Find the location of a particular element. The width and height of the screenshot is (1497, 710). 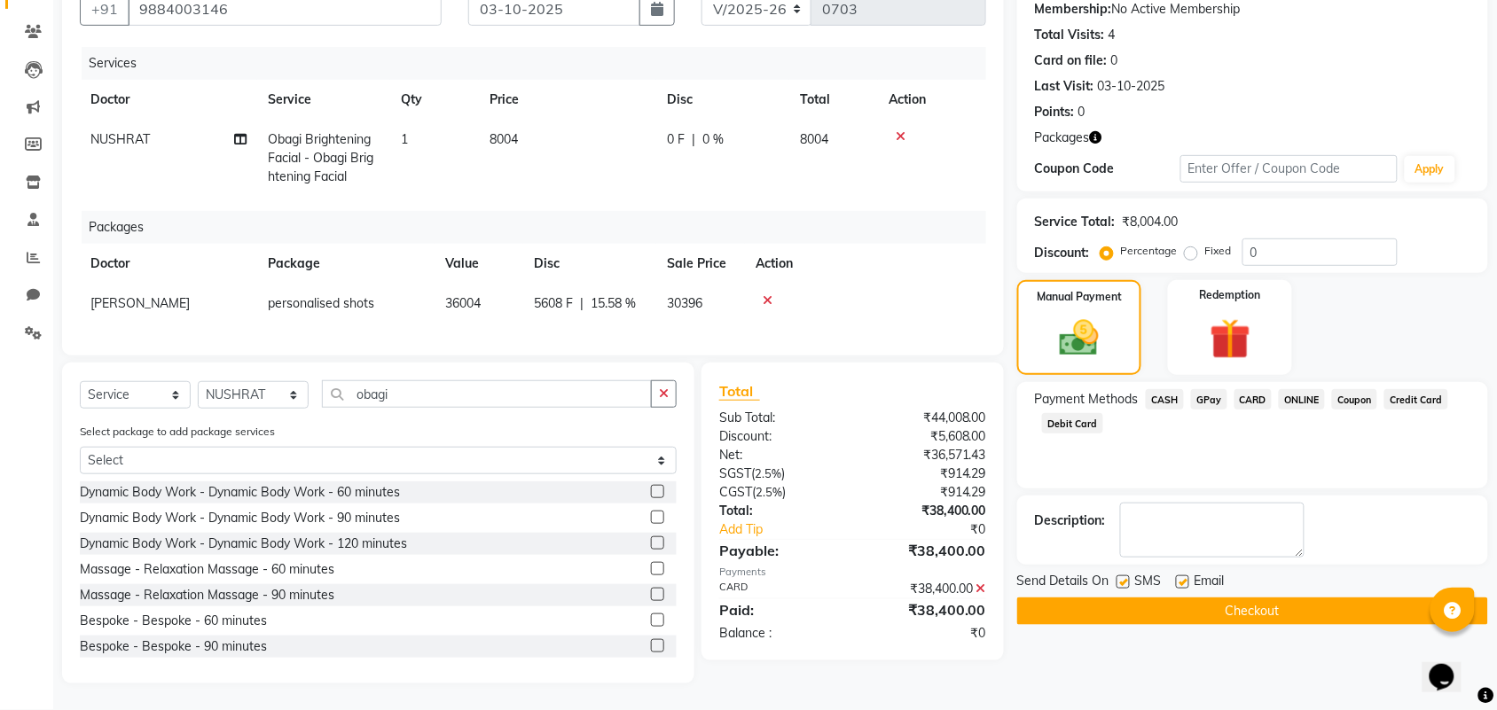

div: Total: is located at coordinates (780, 511).